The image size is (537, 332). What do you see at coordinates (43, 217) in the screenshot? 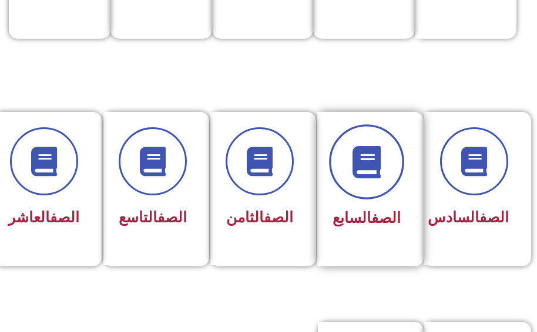
I see `span: العاشر` at bounding box center [43, 217].